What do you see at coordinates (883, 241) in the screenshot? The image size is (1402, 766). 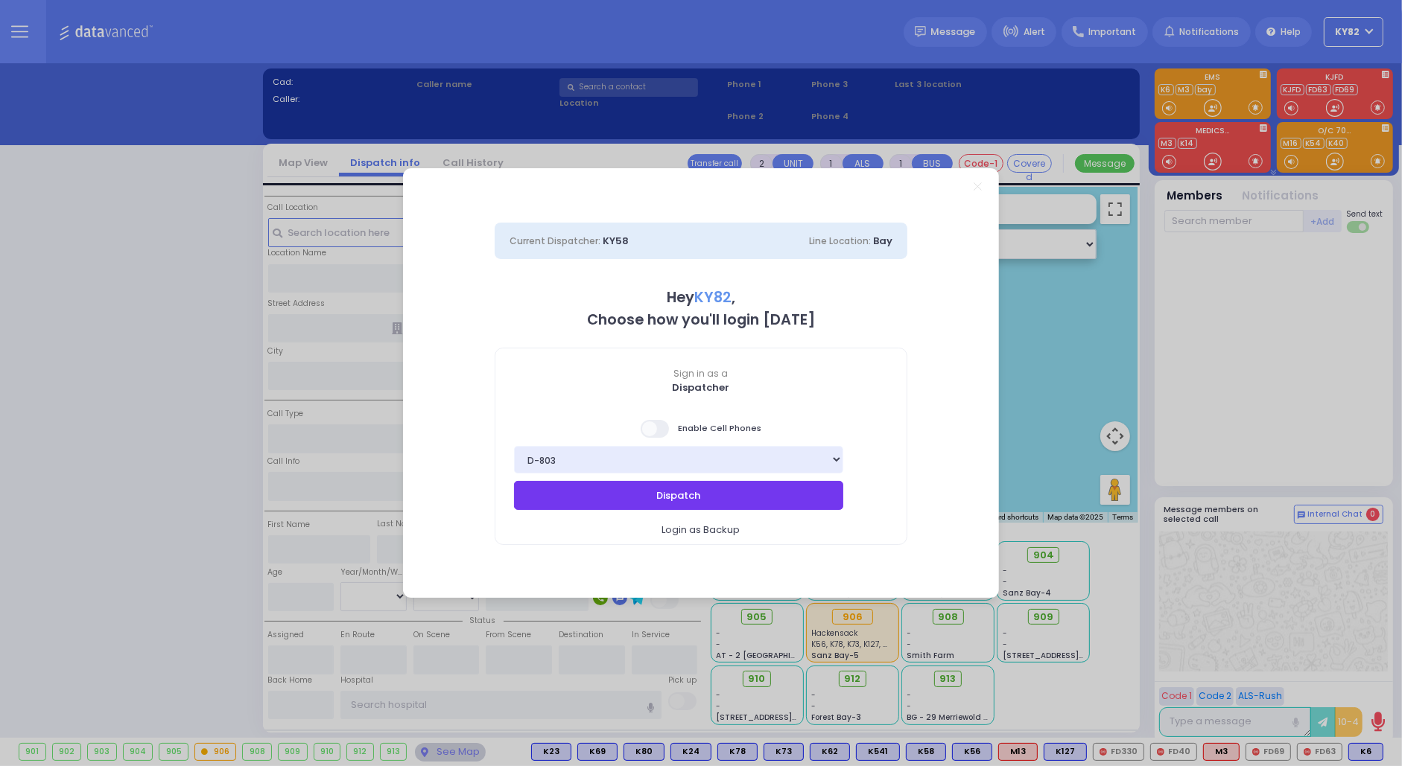 I see `span: Bay` at bounding box center [883, 241].